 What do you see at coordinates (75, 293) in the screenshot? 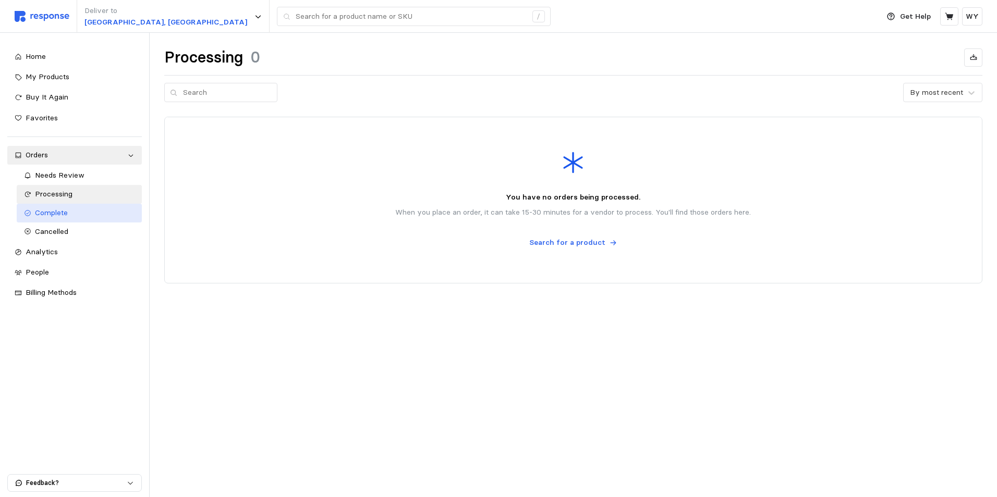
I see `a: Billing Methods` at bounding box center [75, 293].